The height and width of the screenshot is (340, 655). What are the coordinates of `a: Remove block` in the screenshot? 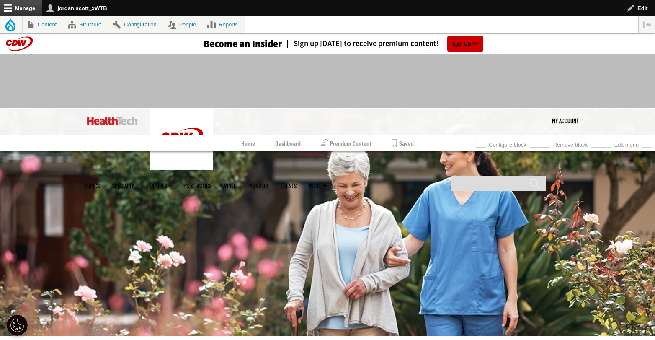 It's located at (571, 144).